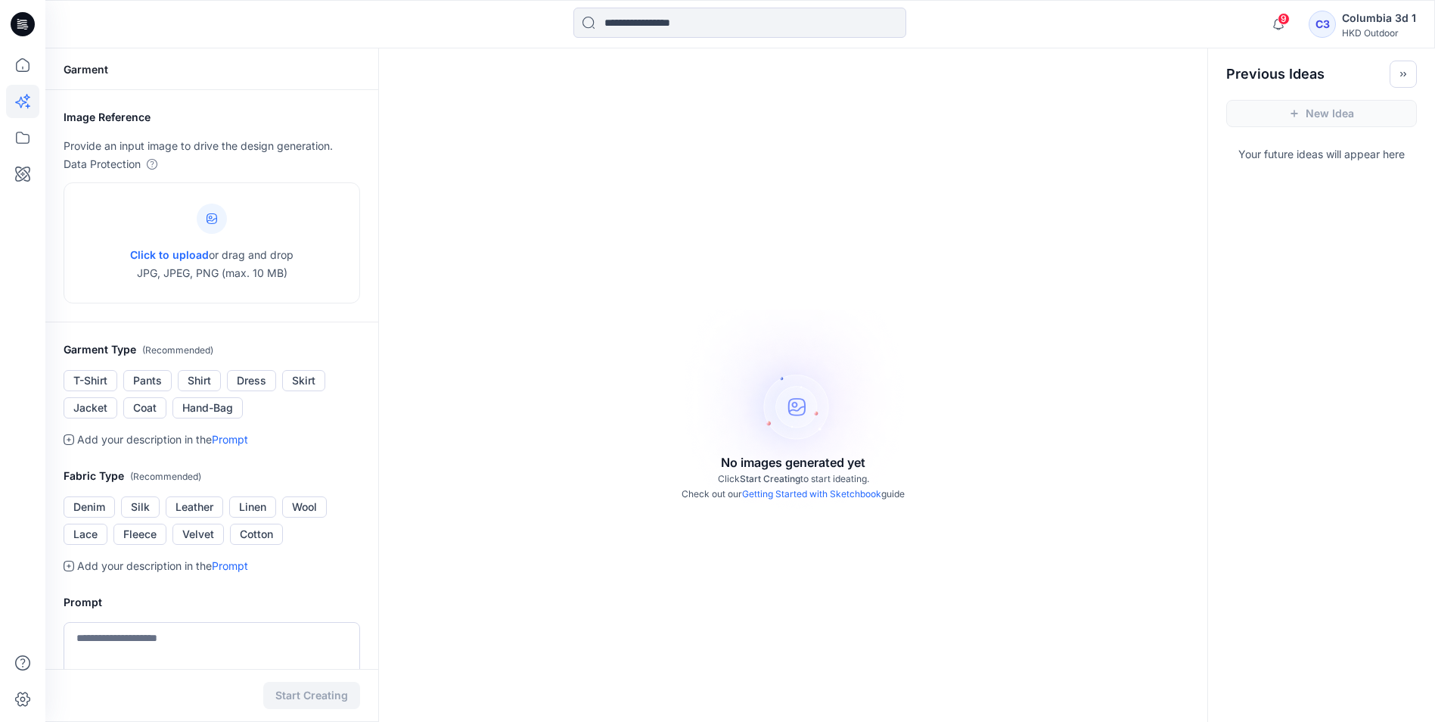 The width and height of the screenshot is (1435, 722). Describe the element at coordinates (212, 476) in the screenshot. I see `h2: Fabric Type` at that location.